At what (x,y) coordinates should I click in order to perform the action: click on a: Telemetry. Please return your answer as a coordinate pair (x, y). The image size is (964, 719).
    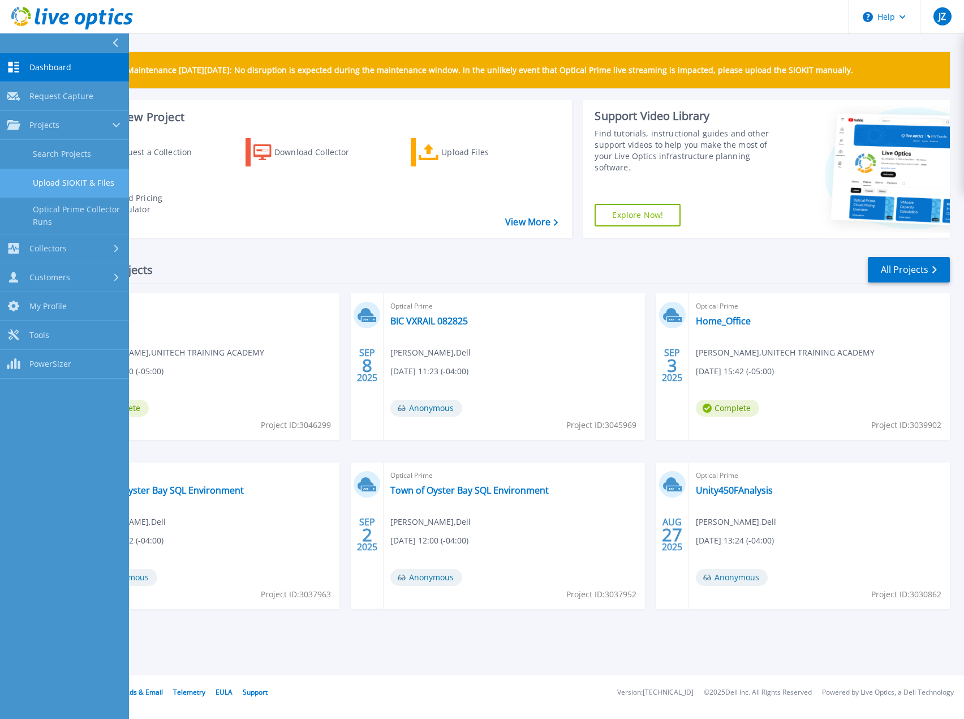
    Looking at the image, I should click on (189, 692).